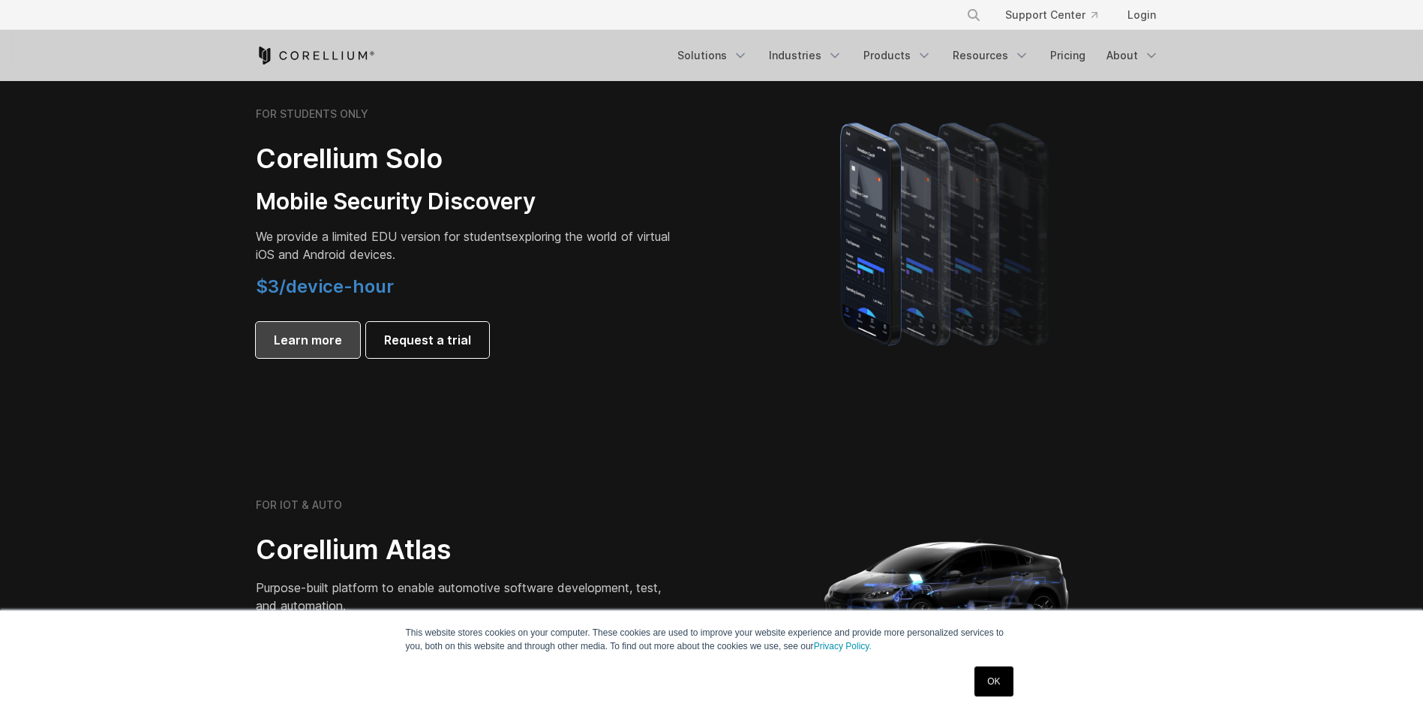  Describe the element at coordinates (806, 56) in the screenshot. I see `a: Industries` at that location.